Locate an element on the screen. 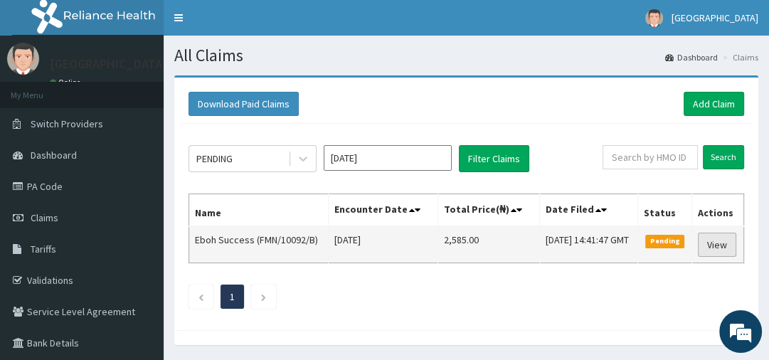 This screenshot has height=360, width=769. a: Previous page is located at coordinates (201, 297).